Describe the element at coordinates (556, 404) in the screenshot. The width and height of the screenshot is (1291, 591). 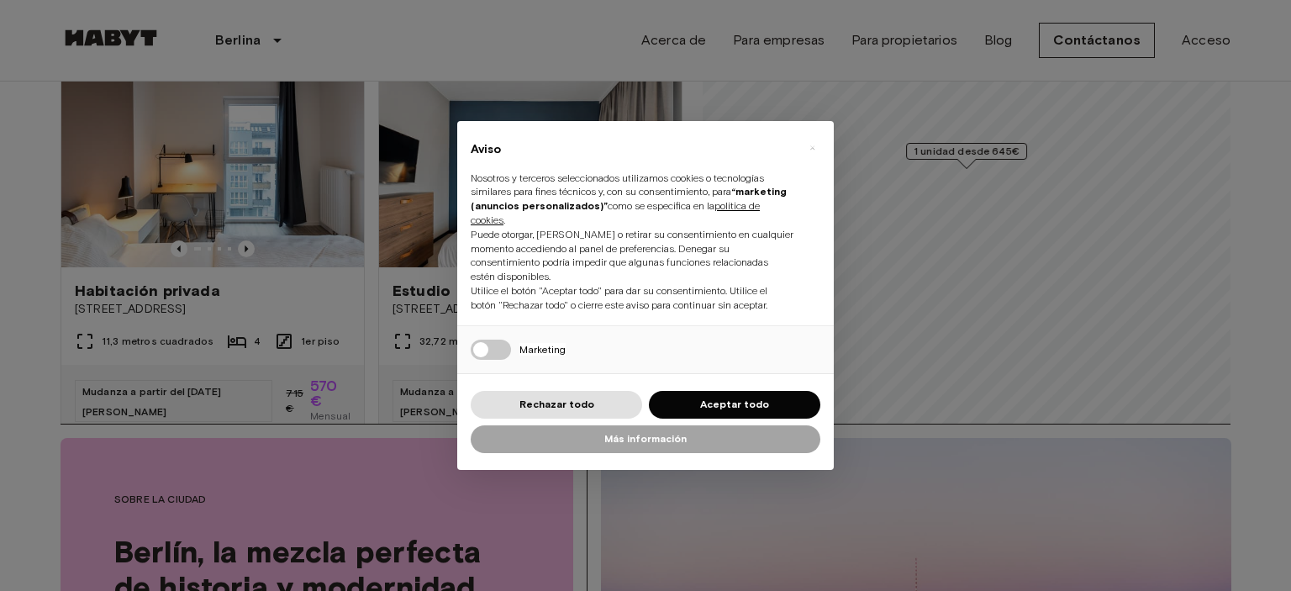
I see `button: Rechazar todo` at that location.